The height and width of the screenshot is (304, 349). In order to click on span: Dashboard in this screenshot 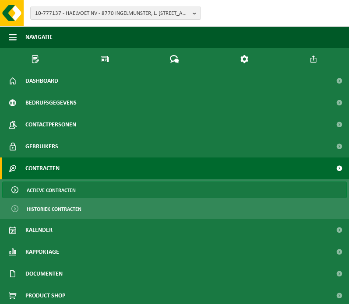, I will do `click(42, 81)`.